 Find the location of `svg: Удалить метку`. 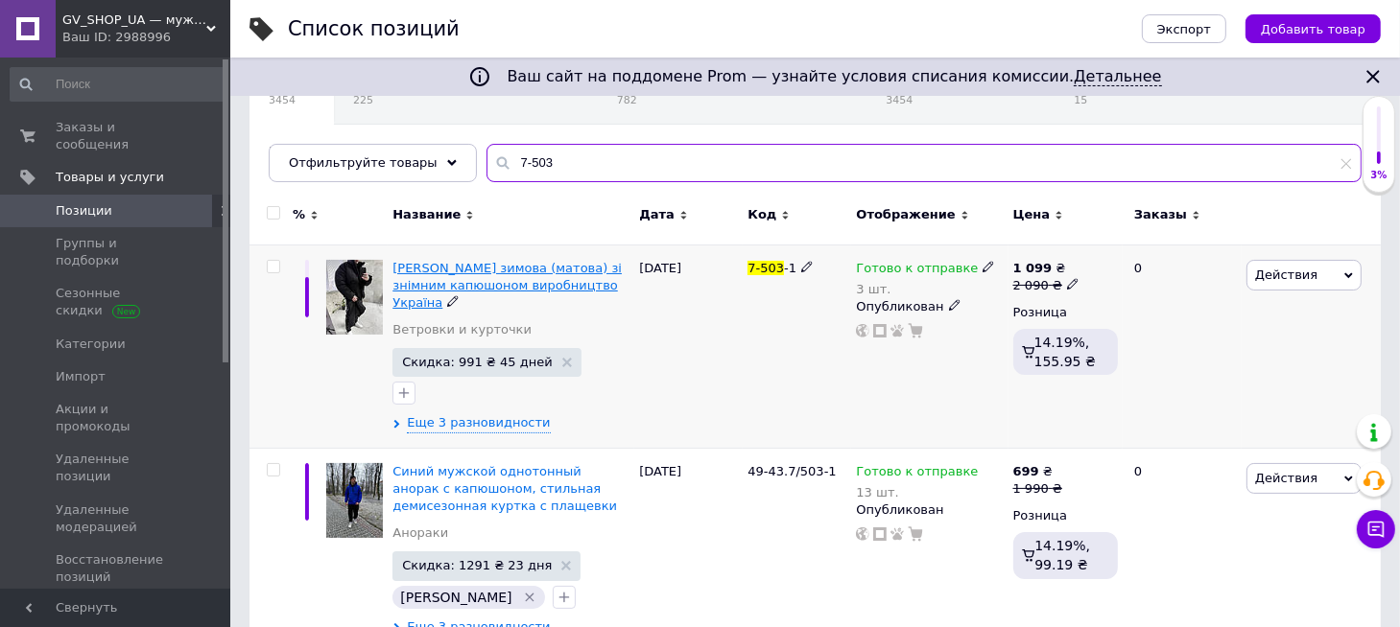

svg: Удалить метку is located at coordinates (530, 598).